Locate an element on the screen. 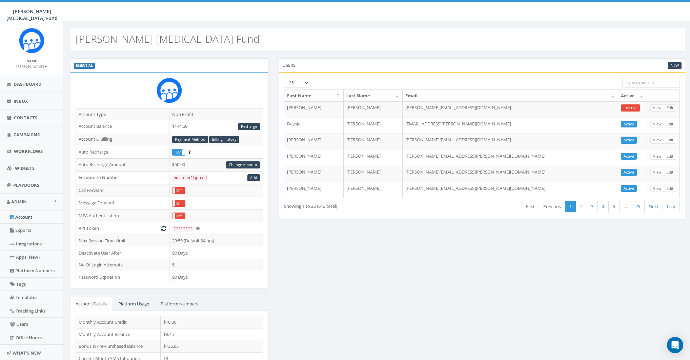 The width and height of the screenshot is (690, 360). a: New is located at coordinates (675, 65).